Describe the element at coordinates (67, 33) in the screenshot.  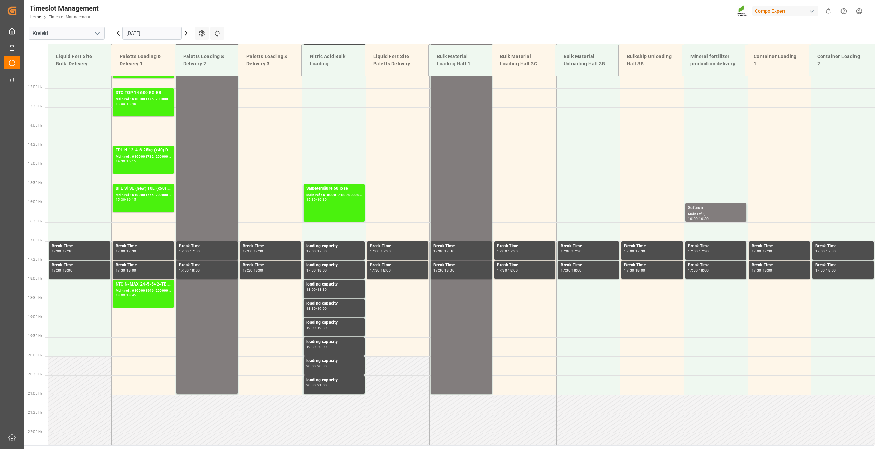
I see `input: Type to search/select` at that location.